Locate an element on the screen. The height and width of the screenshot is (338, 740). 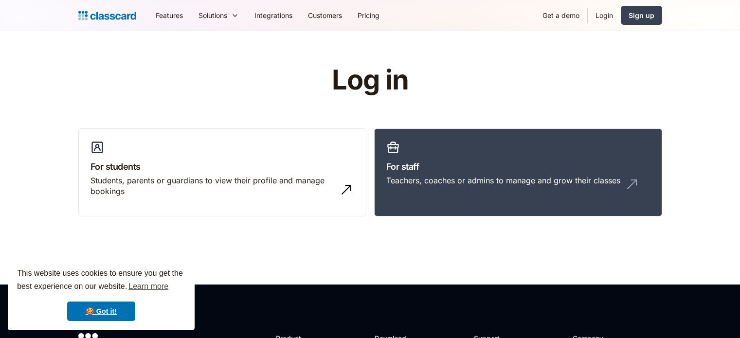
a: Features is located at coordinates (169, 15).